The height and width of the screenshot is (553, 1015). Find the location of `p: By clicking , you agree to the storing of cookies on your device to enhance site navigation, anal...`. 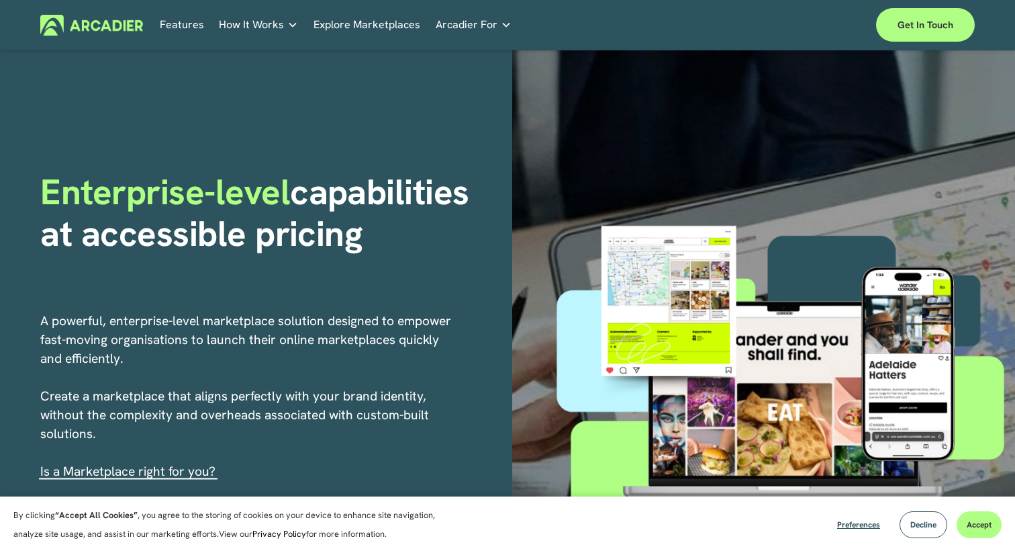

p: By clicking , you agree to the storing of cookies on your device to enhance site navigation, anal... is located at coordinates (232, 524).